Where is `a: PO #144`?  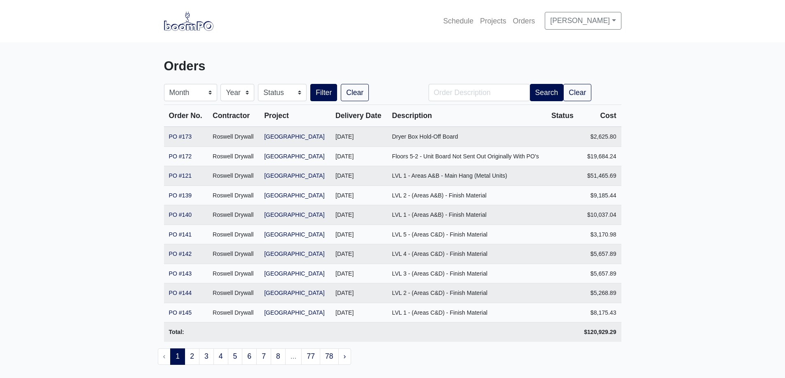
a: PO #144 is located at coordinates (180, 293).